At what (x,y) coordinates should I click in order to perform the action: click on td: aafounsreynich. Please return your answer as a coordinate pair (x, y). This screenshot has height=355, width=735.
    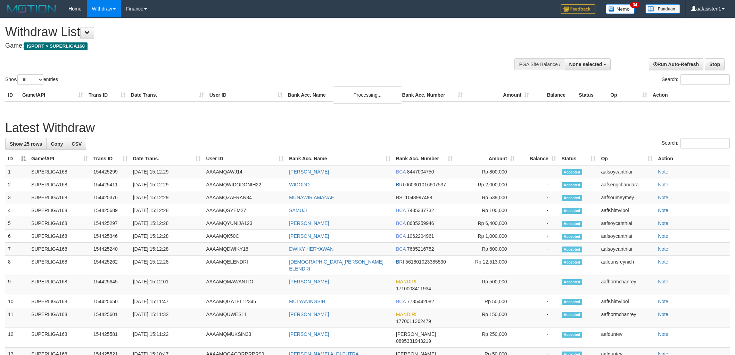
    Looking at the image, I should click on (627, 265).